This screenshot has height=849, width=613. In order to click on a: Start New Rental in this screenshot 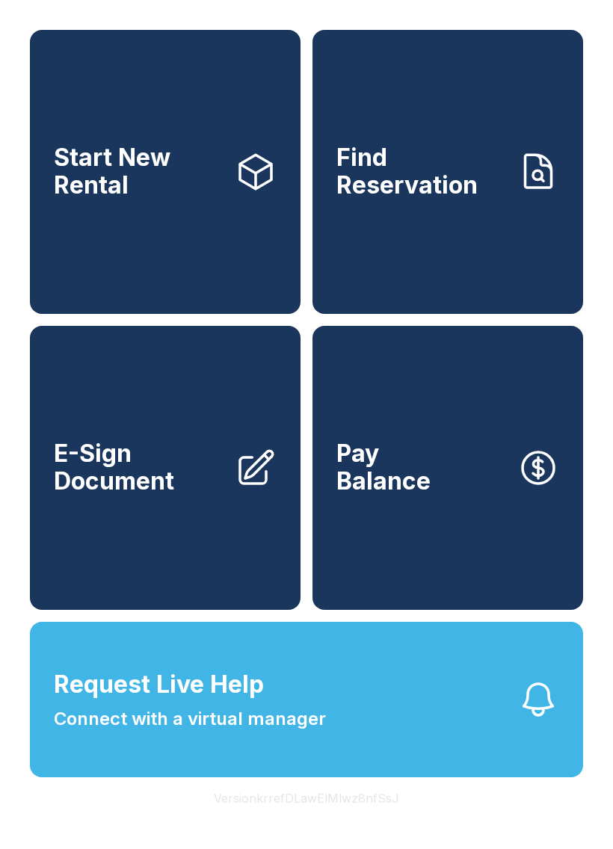, I will do `click(165, 172)`.